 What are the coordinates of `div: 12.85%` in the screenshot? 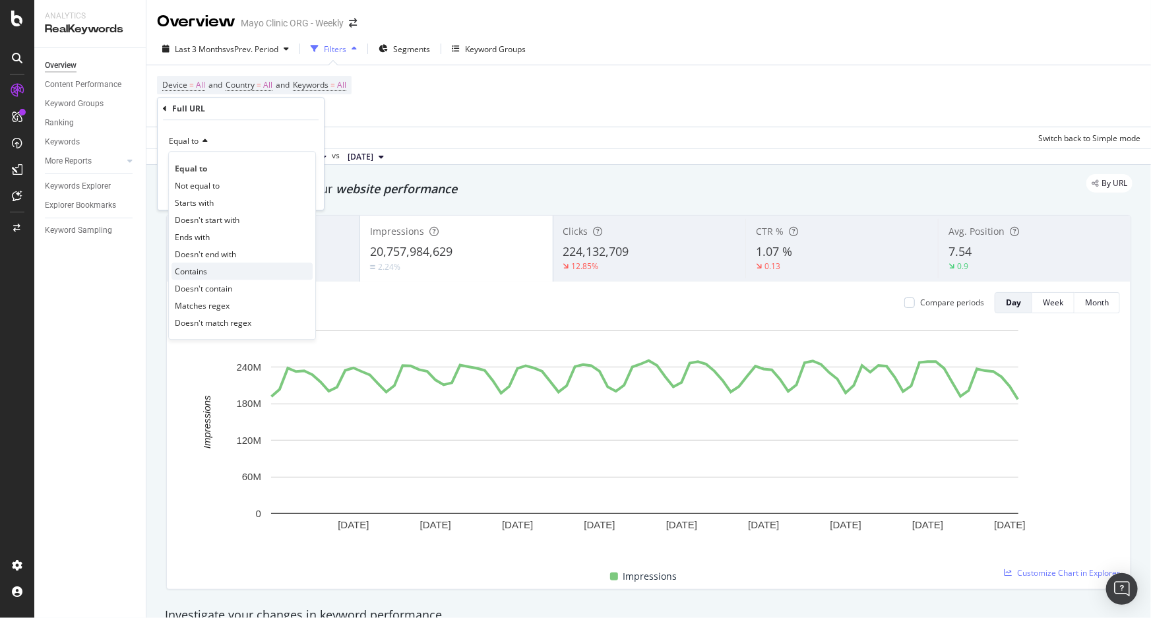 It's located at (585, 266).